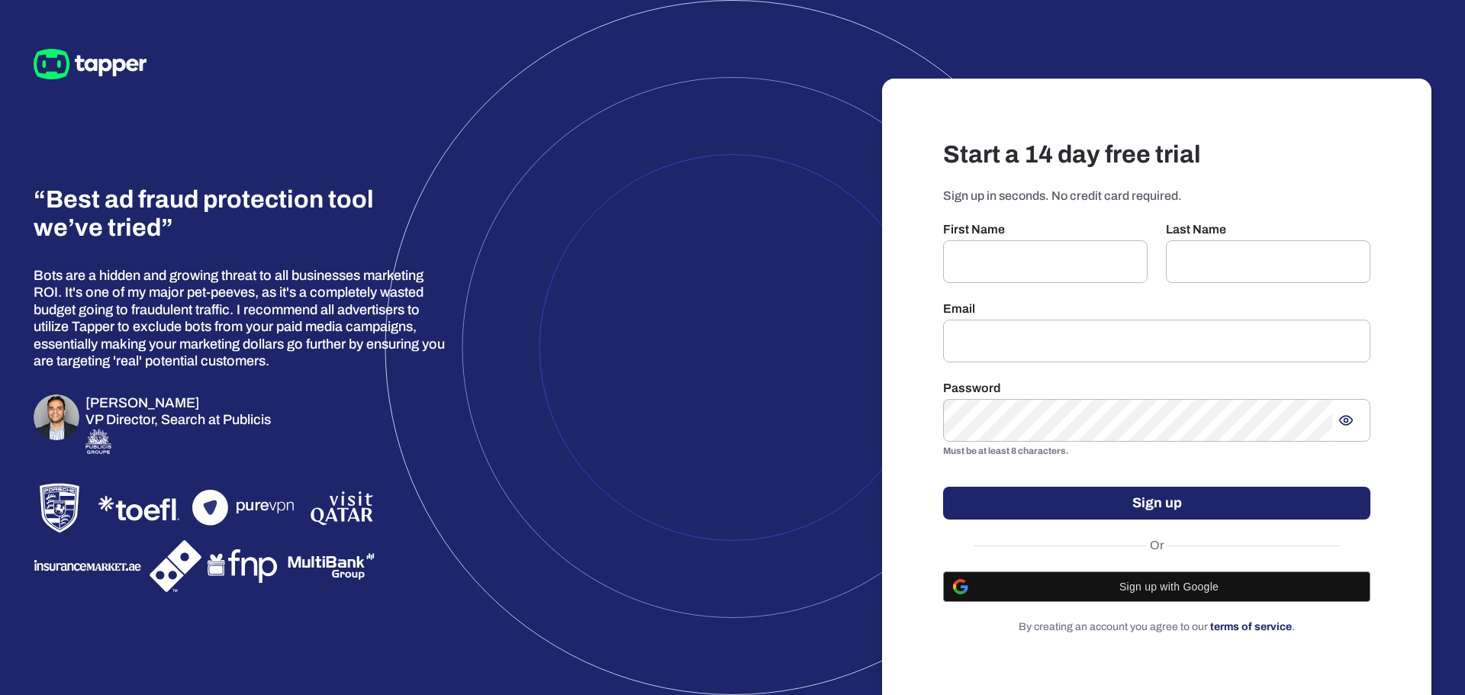 This screenshot has height=695, width=1465. What do you see at coordinates (1250, 626) in the screenshot?
I see `a: terms of service` at bounding box center [1250, 626].